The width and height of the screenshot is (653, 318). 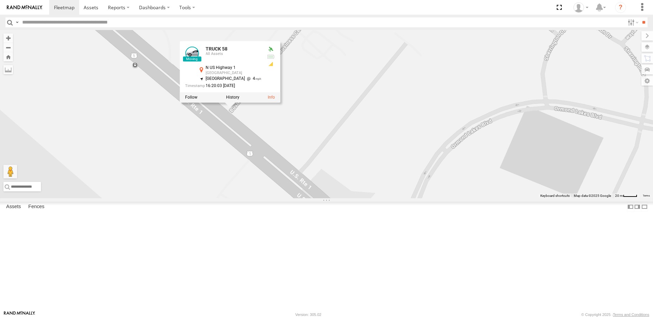 I want to click on button: Map Scale: 20 m per 38 pixels, so click(x=626, y=196).